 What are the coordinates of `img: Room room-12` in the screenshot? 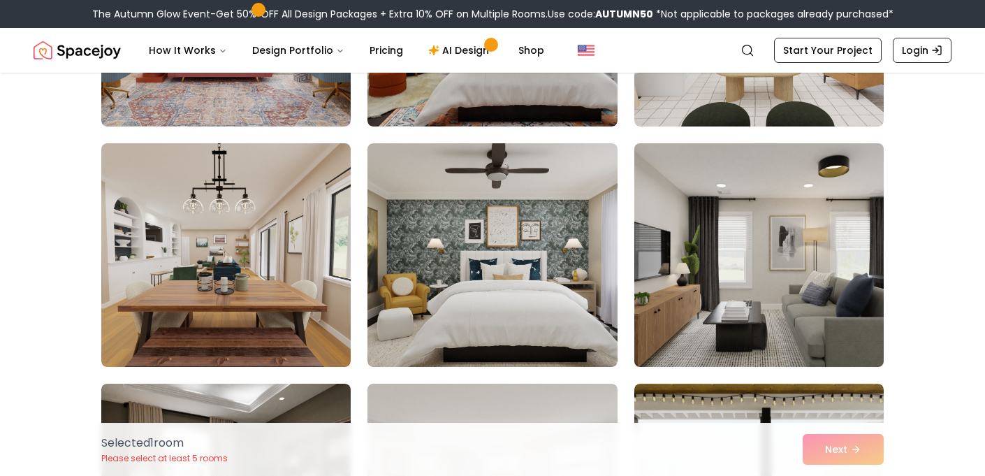 It's located at (759, 255).